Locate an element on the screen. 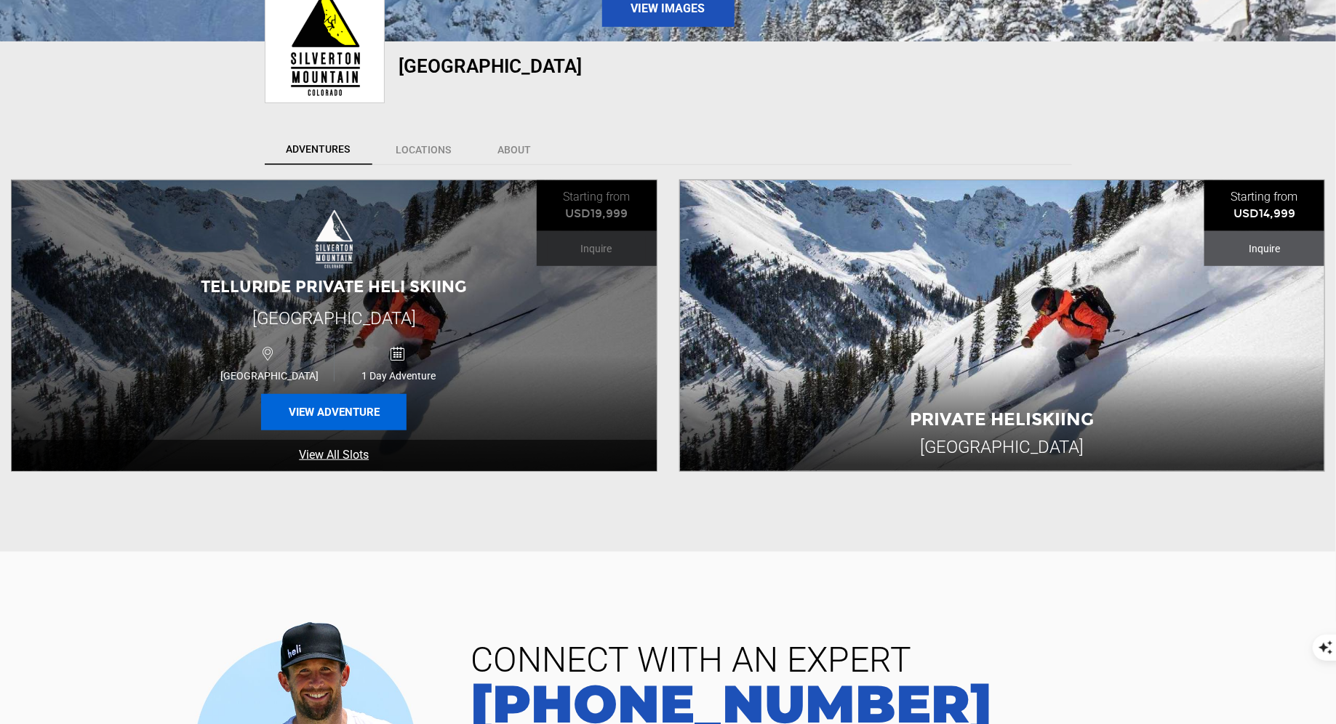  img: images is located at coordinates (334, 239).